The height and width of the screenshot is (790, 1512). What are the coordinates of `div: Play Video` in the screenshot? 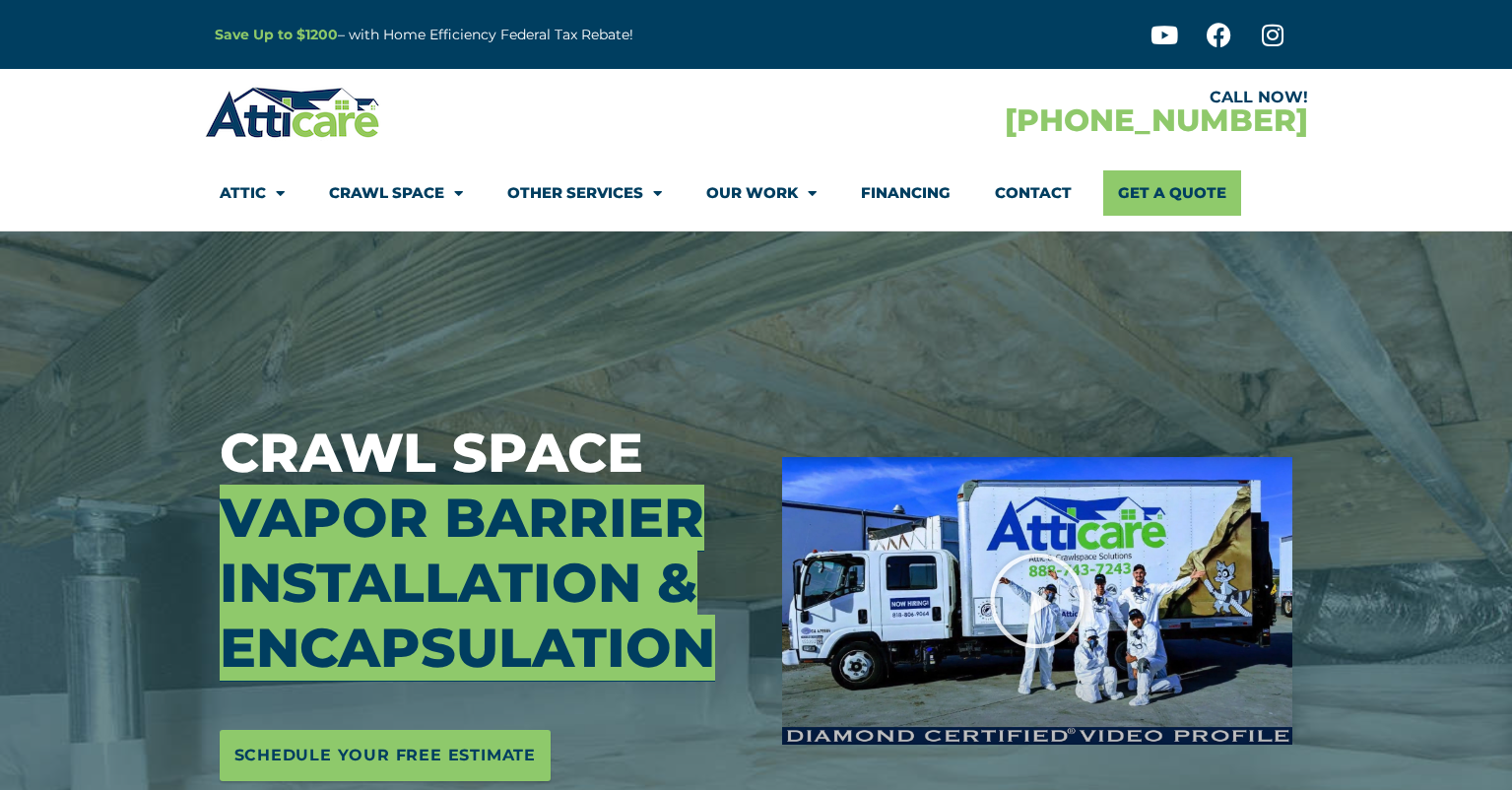 It's located at (1037, 601).